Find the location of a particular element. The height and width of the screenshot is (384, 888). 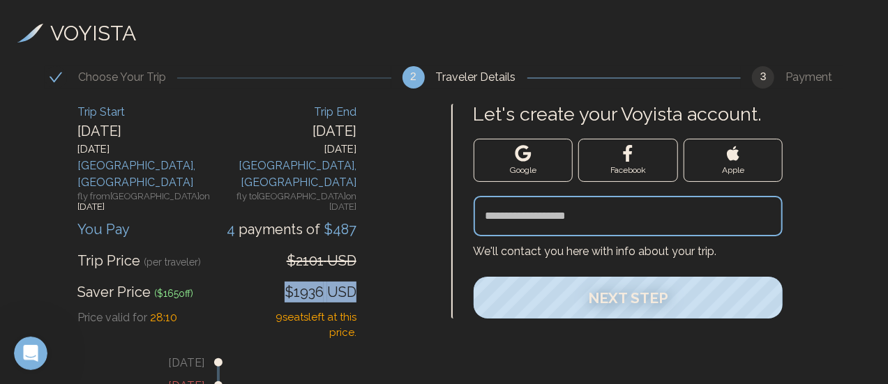

button: Next Step is located at coordinates (628, 298).